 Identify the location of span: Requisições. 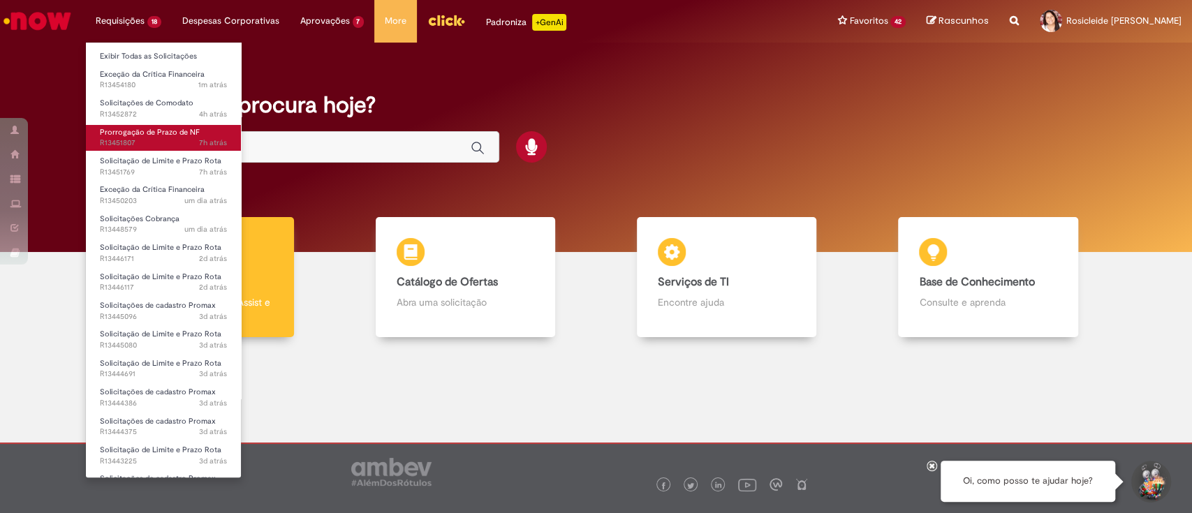
(120, 21).